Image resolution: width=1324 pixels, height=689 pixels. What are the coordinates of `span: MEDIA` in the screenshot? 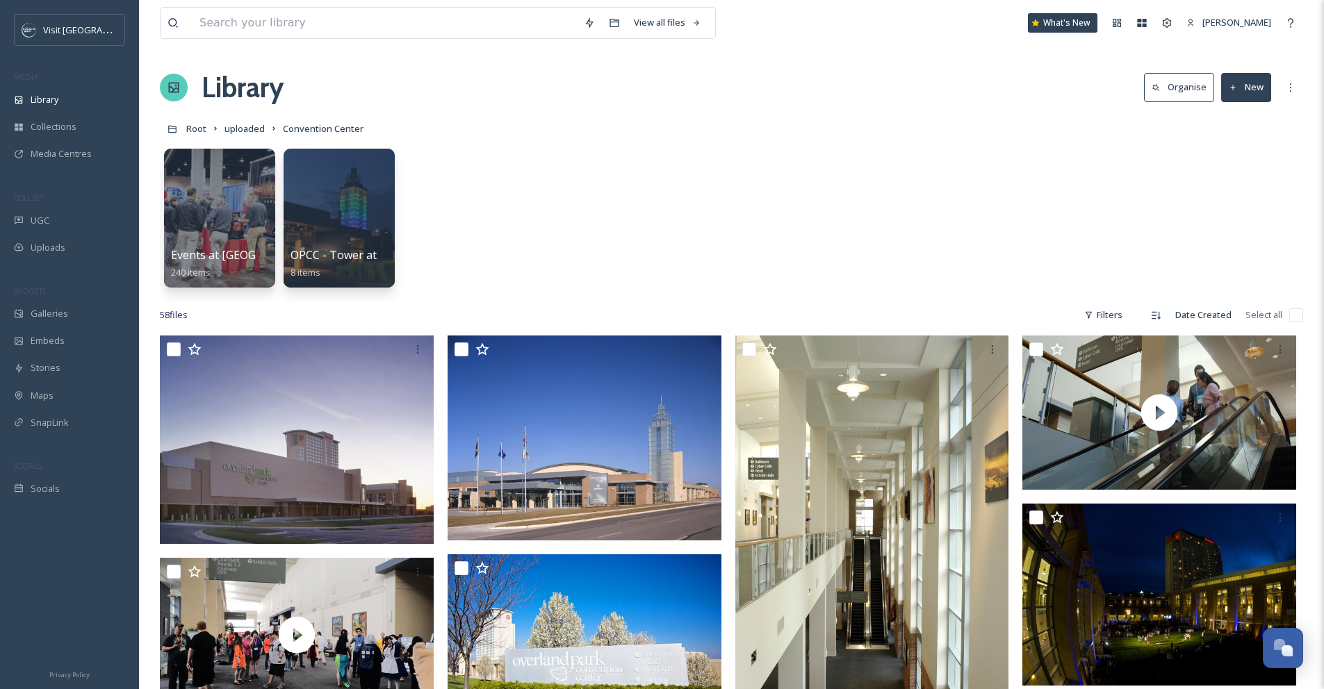 It's located at (26, 76).